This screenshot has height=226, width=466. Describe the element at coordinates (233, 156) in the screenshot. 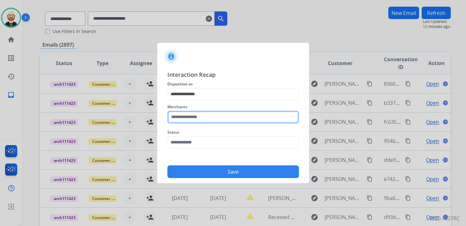

I see `img: contact-recap-line.svg` at that location.